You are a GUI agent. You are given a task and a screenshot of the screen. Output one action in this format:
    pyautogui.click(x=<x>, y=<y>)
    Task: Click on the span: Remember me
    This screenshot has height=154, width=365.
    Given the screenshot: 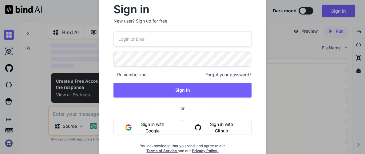 What is the action you would take?
    pyautogui.click(x=130, y=74)
    